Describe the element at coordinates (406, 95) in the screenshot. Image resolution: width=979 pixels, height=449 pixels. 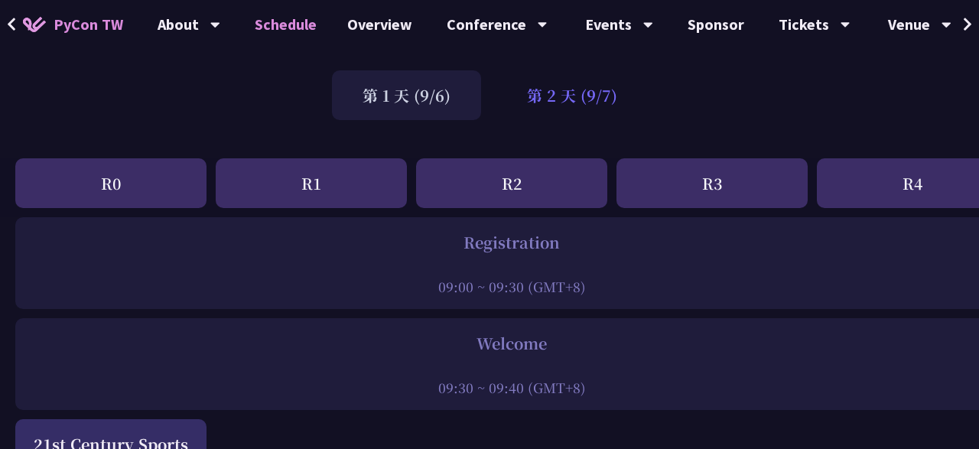
I see `div: 第 1 天 (9/6)` at that location.